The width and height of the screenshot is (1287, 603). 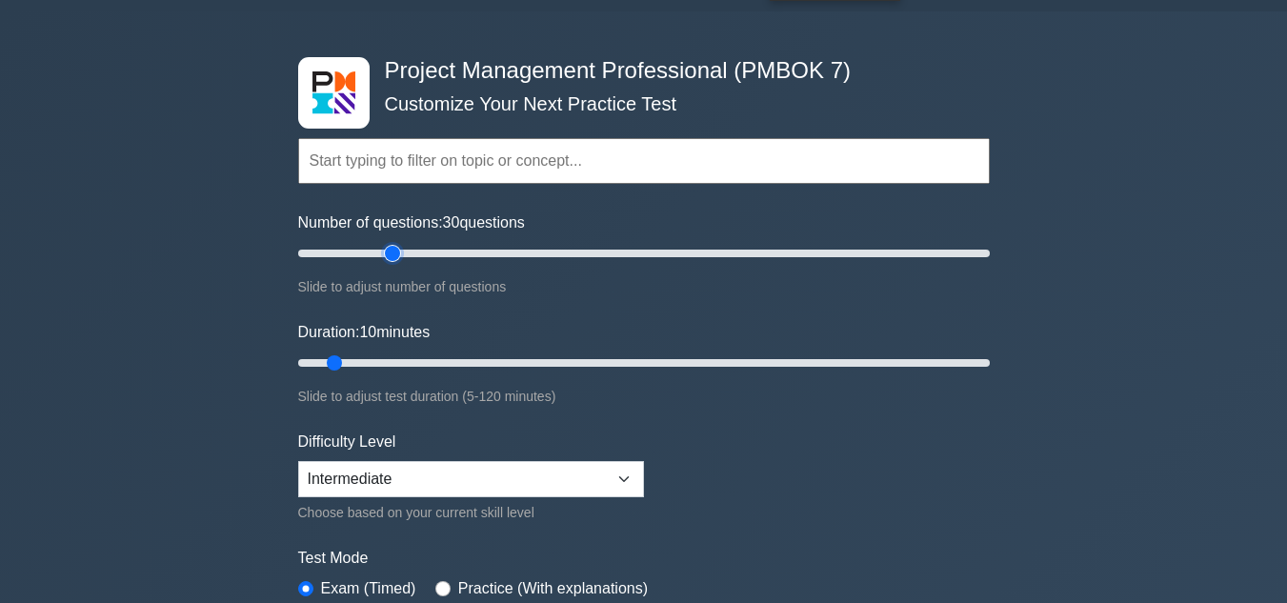 What do you see at coordinates (347, 442) in the screenshot?
I see `label: Difficulty Level` at bounding box center [347, 442].